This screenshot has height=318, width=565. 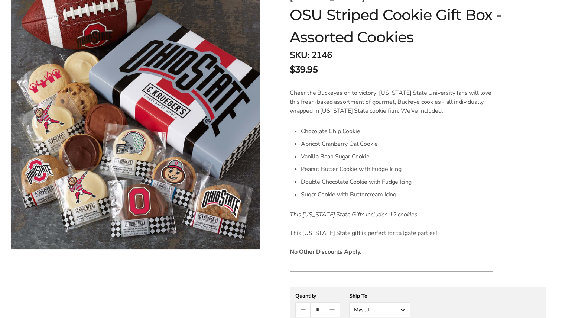 I want to click on div: Ship To, so click(x=380, y=295).